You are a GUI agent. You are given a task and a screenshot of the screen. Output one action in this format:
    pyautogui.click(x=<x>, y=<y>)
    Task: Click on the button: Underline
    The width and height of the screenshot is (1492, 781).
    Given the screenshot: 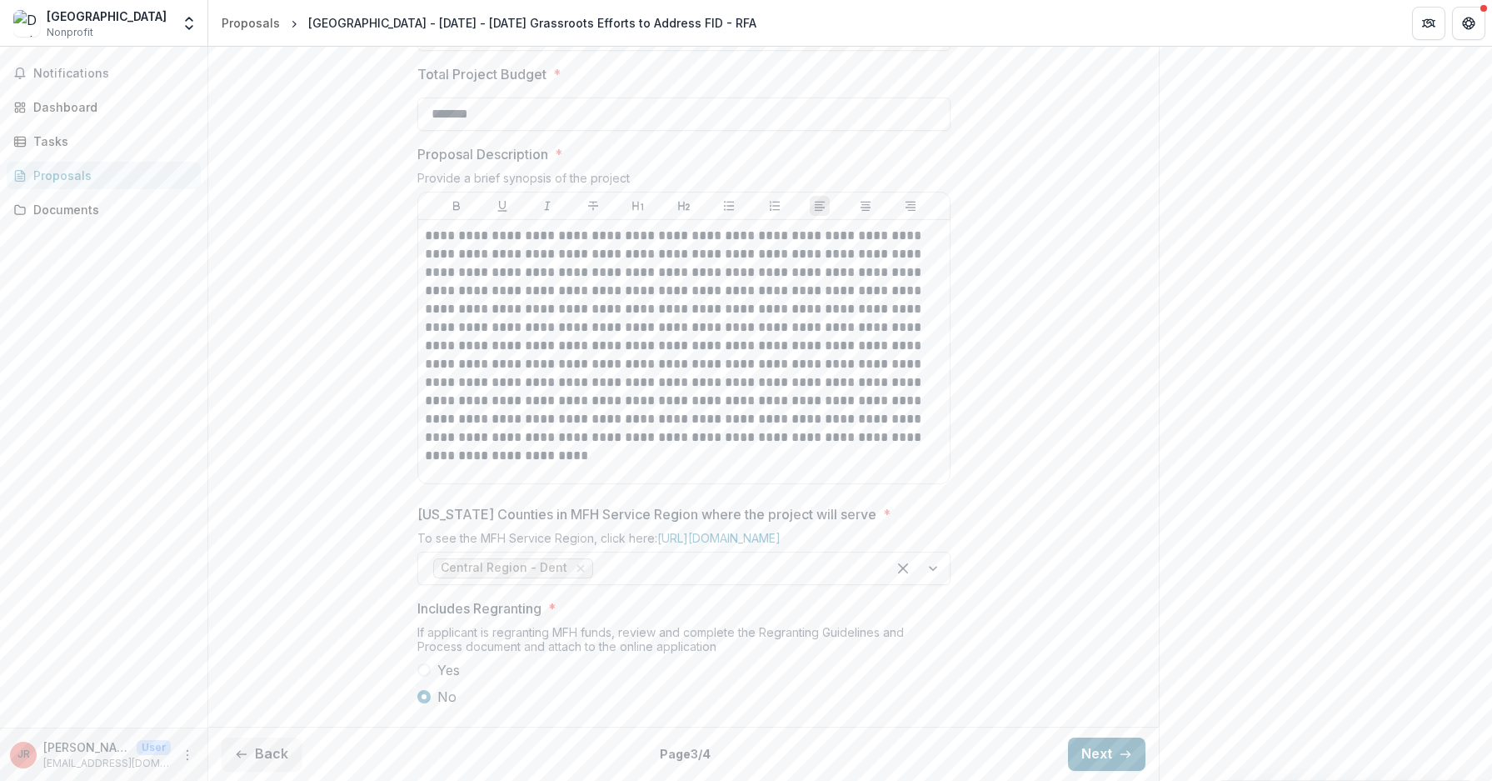 What is the action you would take?
    pyautogui.click(x=502, y=206)
    